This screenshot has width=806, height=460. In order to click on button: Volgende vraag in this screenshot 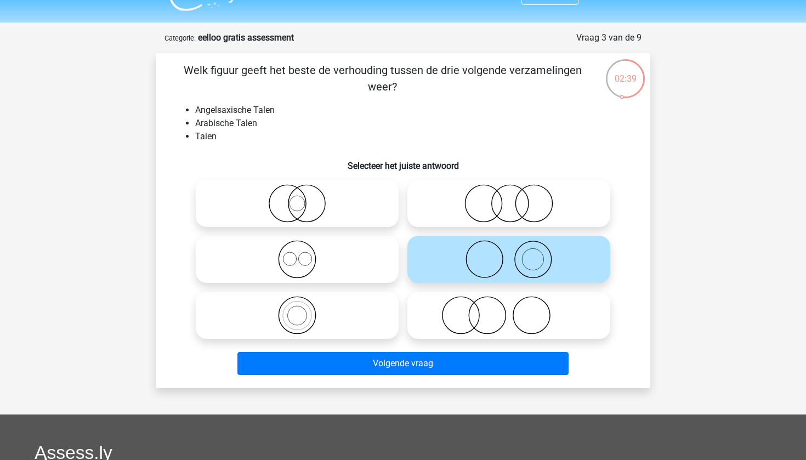, I will do `click(403, 363)`.